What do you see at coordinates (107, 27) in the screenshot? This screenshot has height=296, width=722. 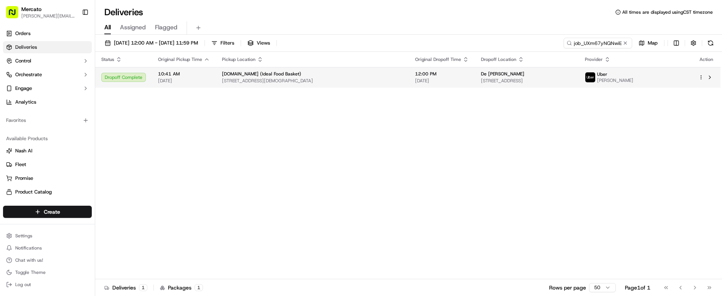 I see `span: All` at bounding box center [107, 27].